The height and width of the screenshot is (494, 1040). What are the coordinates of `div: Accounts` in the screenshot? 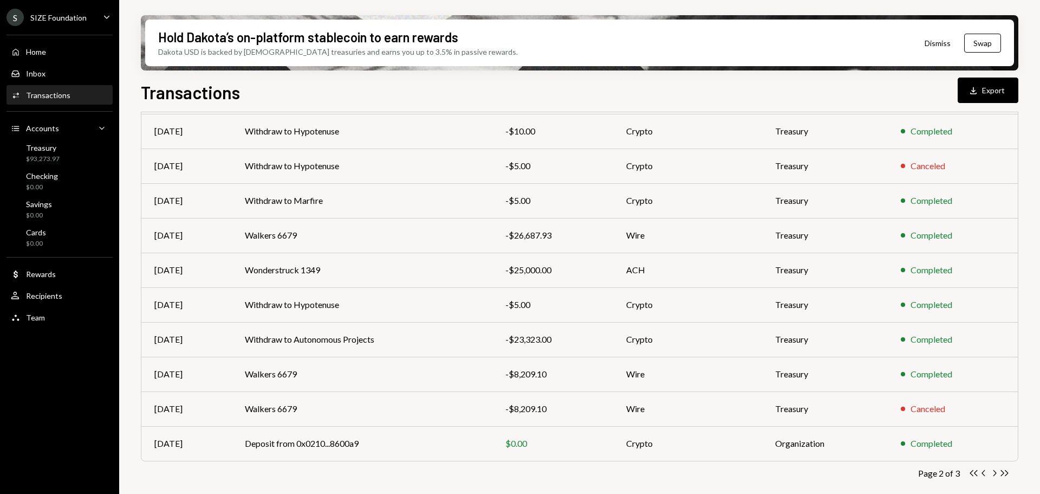 It's located at (42, 128).